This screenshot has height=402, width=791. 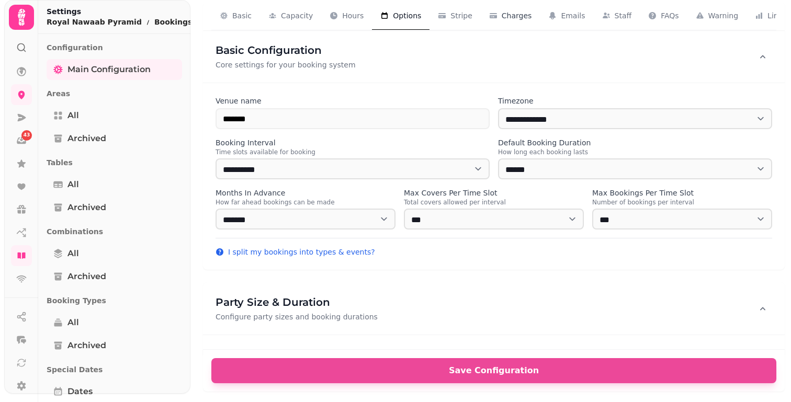 I want to click on span: Emails, so click(x=573, y=16).